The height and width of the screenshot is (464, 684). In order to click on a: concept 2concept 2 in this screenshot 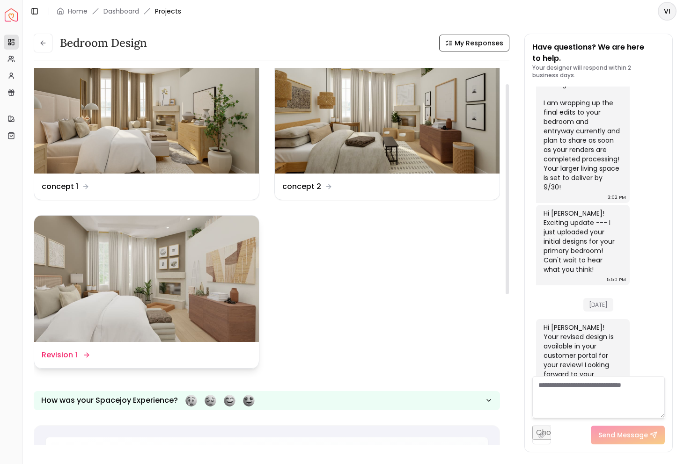, I will do `click(387, 124)`.